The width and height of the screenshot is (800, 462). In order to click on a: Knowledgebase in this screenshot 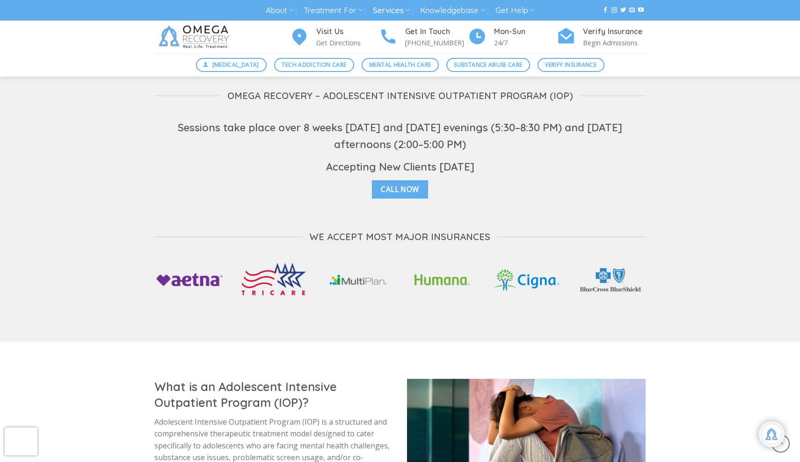, I will do `click(452, 10)`.